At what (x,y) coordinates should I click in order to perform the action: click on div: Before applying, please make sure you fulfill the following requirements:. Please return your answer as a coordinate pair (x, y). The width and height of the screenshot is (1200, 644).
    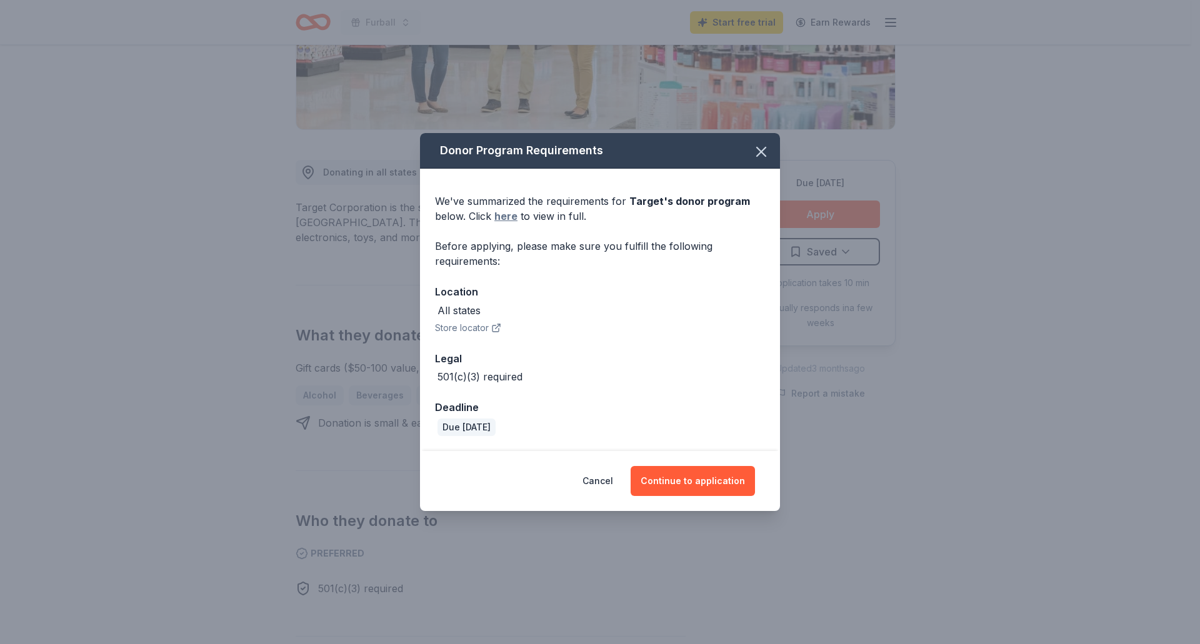
    Looking at the image, I should click on (600, 254).